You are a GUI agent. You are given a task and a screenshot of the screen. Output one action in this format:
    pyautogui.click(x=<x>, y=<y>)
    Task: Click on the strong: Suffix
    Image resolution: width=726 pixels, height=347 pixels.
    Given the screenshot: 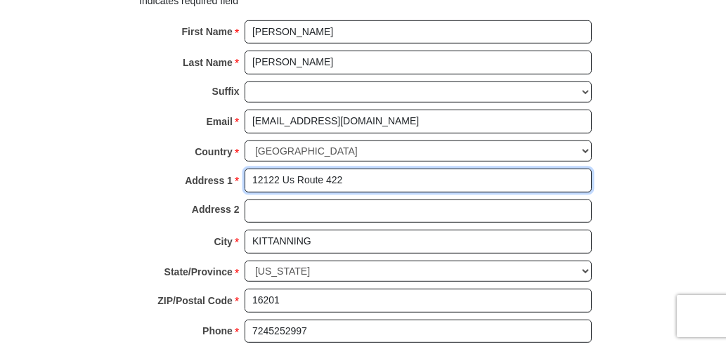 What is the action you would take?
    pyautogui.click(x=225, y=91)
    